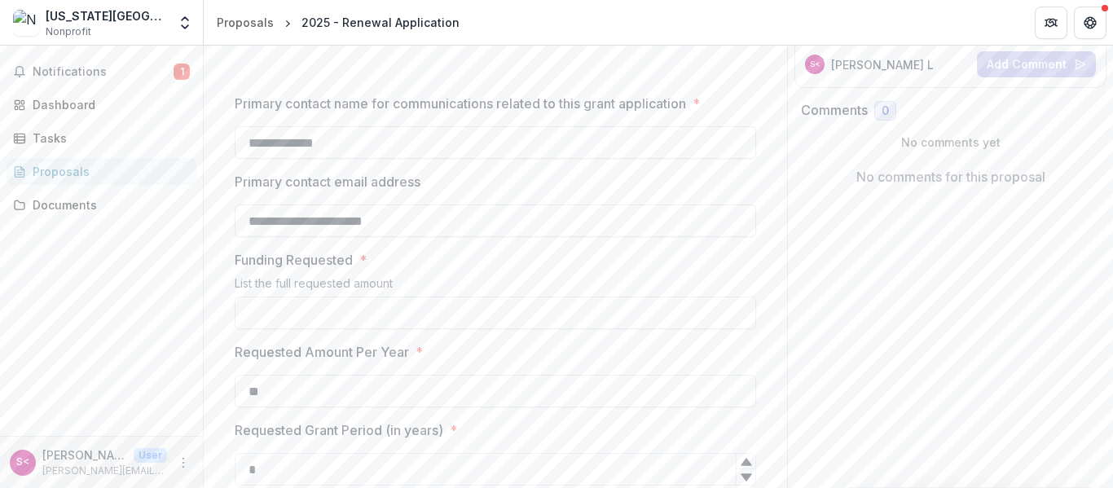 This screenshot has height=488, width=1113. What do you see at coordinates (885, 111) in the screenshot?
I see `span: 0` at bounding box center [885, 111].